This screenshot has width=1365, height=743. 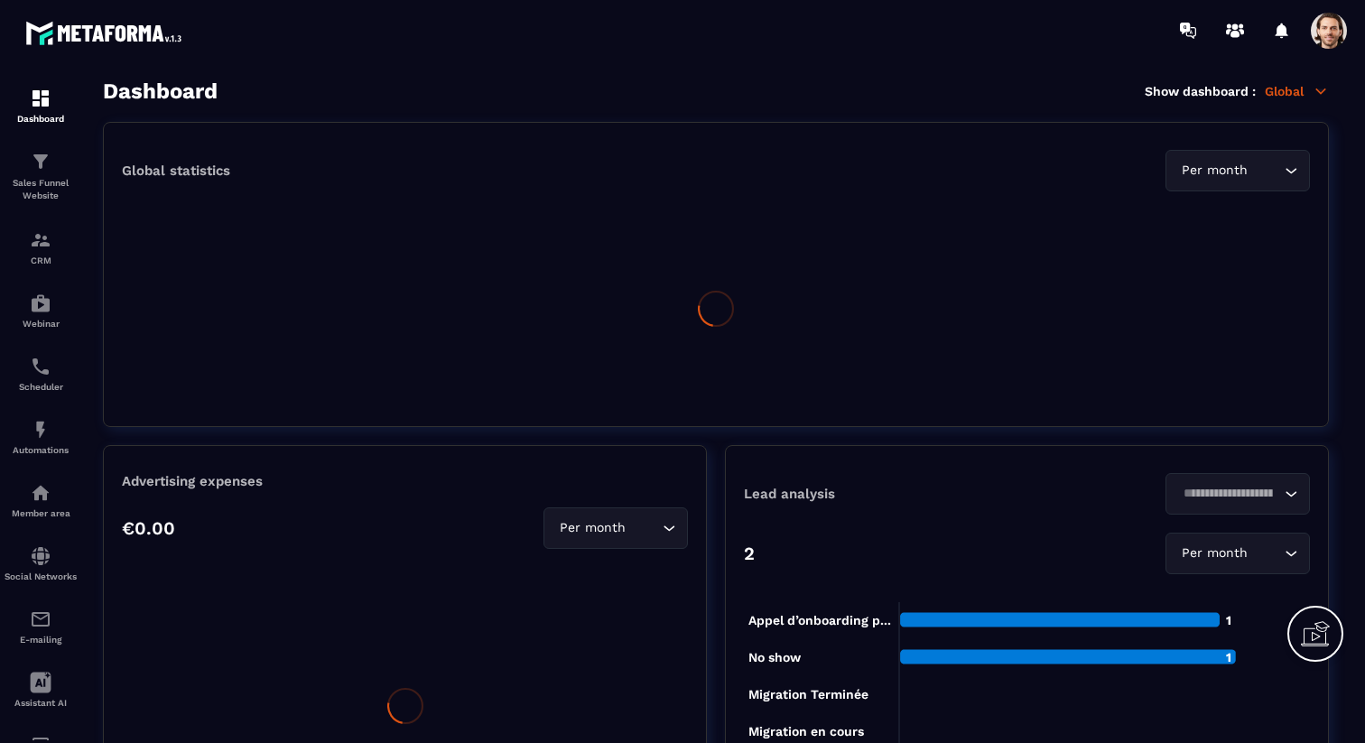 What do you see at coordinates (1297, 91) in the screenshot?
I see `p: Global` at bounding box center [1297, 91].